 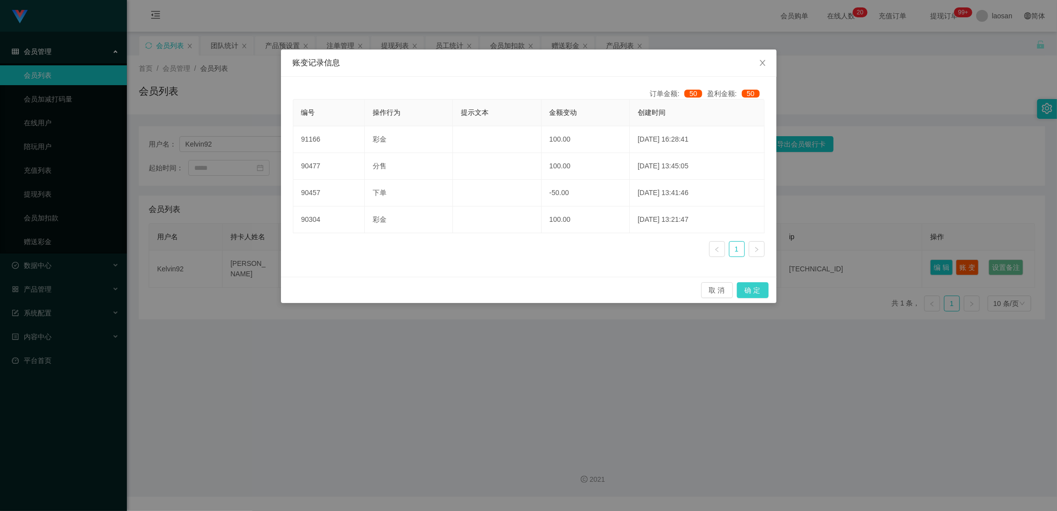 I want to click on span: 创建时间, so click(x=652, y=113).